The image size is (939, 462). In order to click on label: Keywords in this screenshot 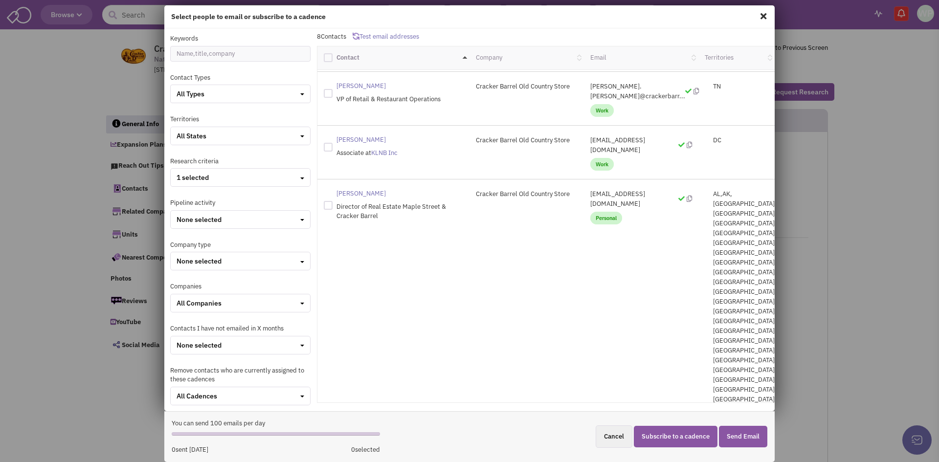, I will do `click(184, 39)`.